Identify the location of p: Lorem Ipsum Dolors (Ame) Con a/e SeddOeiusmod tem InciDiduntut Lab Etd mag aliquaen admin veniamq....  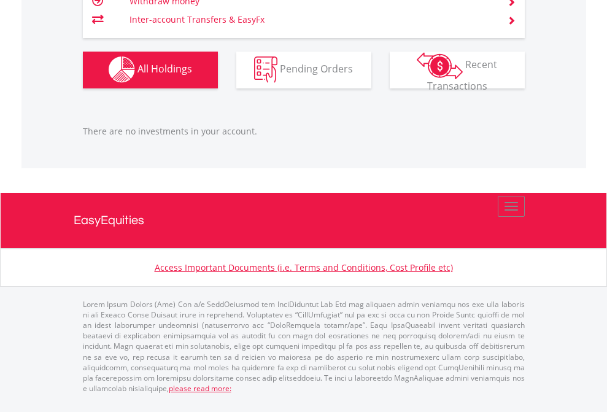
(304, 346).